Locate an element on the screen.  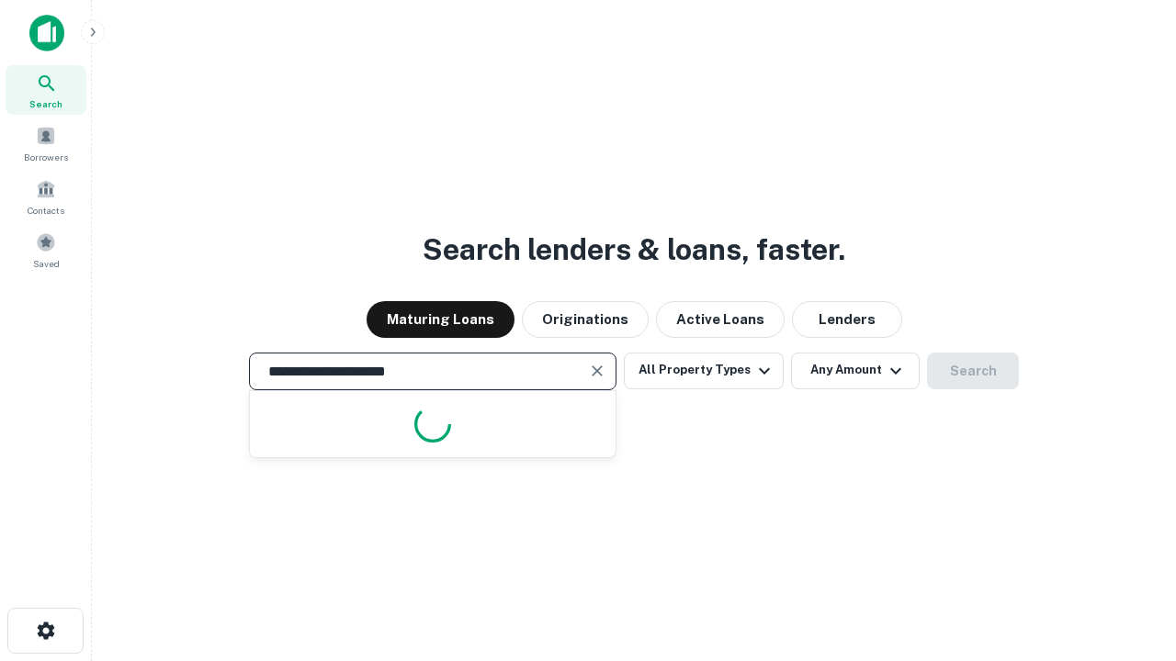
button: Maturing Loans is located at coordinates (440, 320).